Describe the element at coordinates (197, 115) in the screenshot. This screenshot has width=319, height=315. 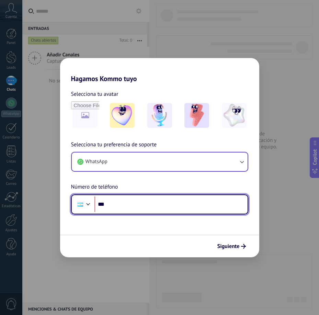
I see `img: -3.jpeg` at that location.